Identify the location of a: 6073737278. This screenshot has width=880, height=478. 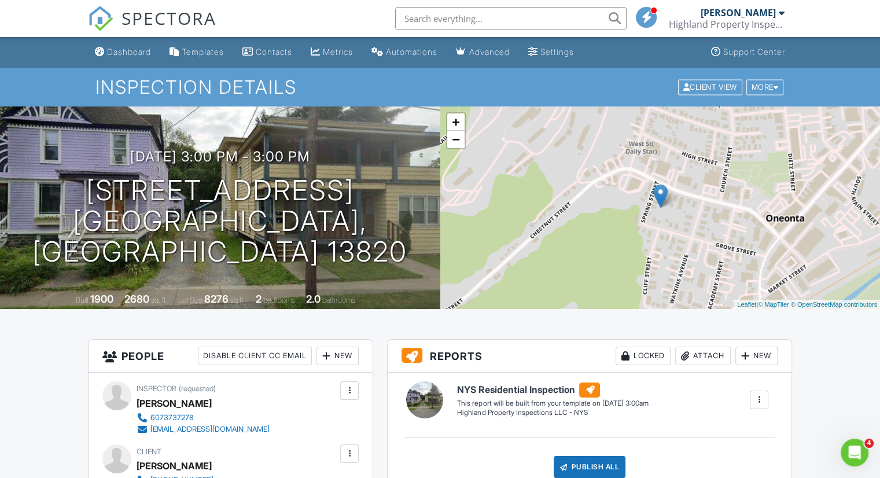
(203, 418).